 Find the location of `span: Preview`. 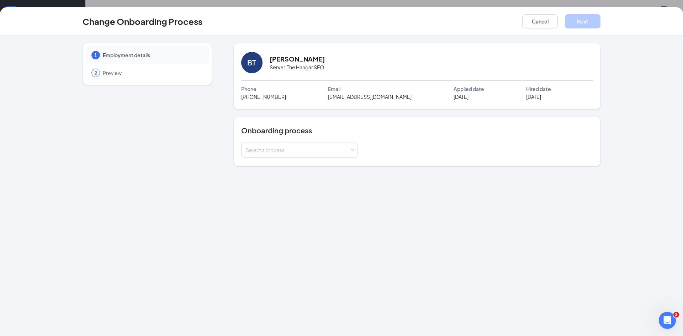

span: Preview is located at coordinates (152, 73).